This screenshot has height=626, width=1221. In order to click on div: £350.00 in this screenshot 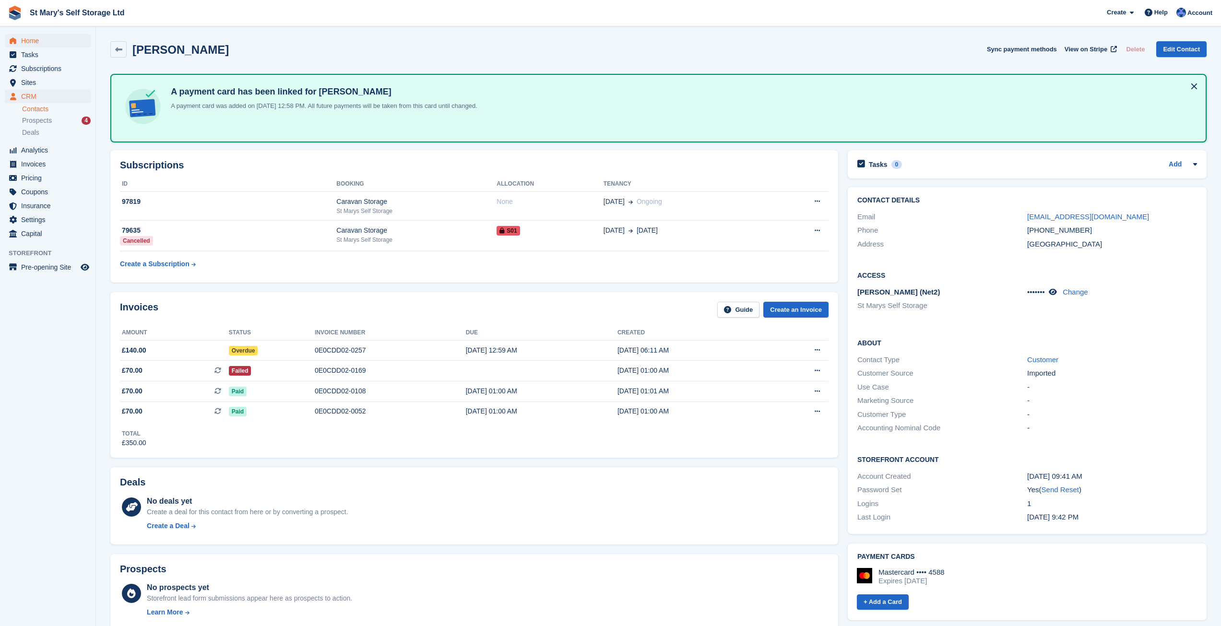, I will do `click(134, 443)`.